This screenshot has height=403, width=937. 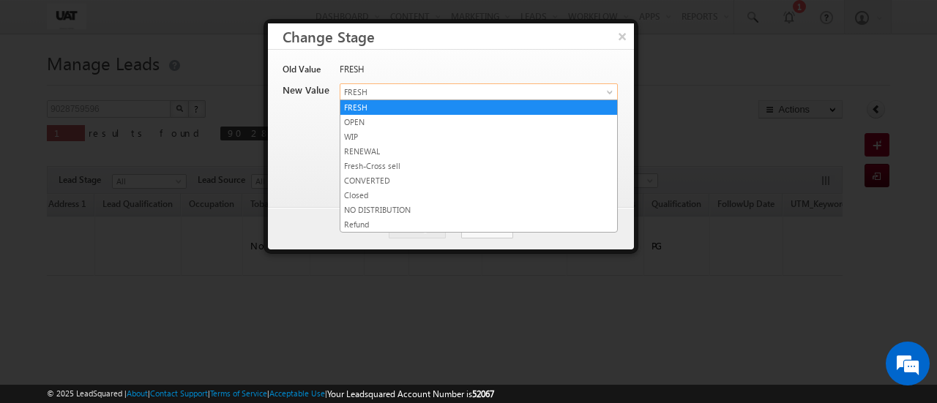 I want to click on a: Terms of Service, so click(x=239, y=393).